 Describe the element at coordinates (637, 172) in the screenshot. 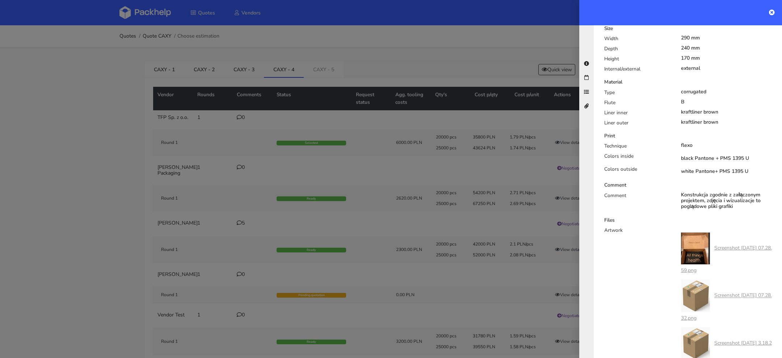

I see `div: Colors outside` at that location.